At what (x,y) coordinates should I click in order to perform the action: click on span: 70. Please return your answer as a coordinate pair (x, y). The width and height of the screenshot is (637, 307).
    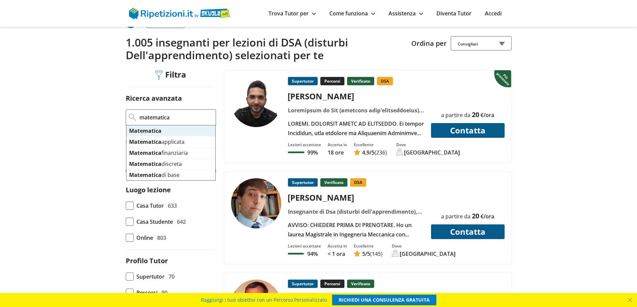
    Looking at the image, I should click on (172, 277).